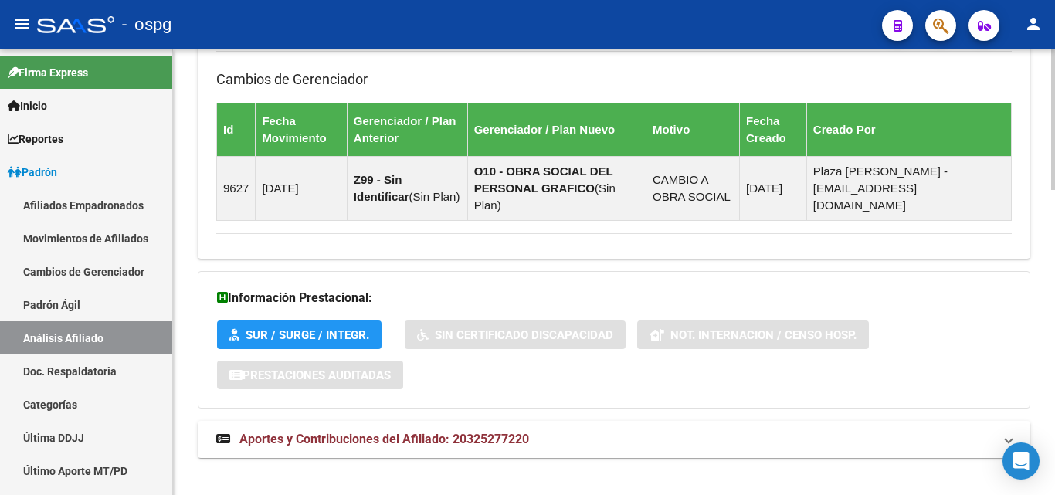 The image size is (1055, 495). I want to click on span: Prestaciones Auditadas, so click(317, 375).